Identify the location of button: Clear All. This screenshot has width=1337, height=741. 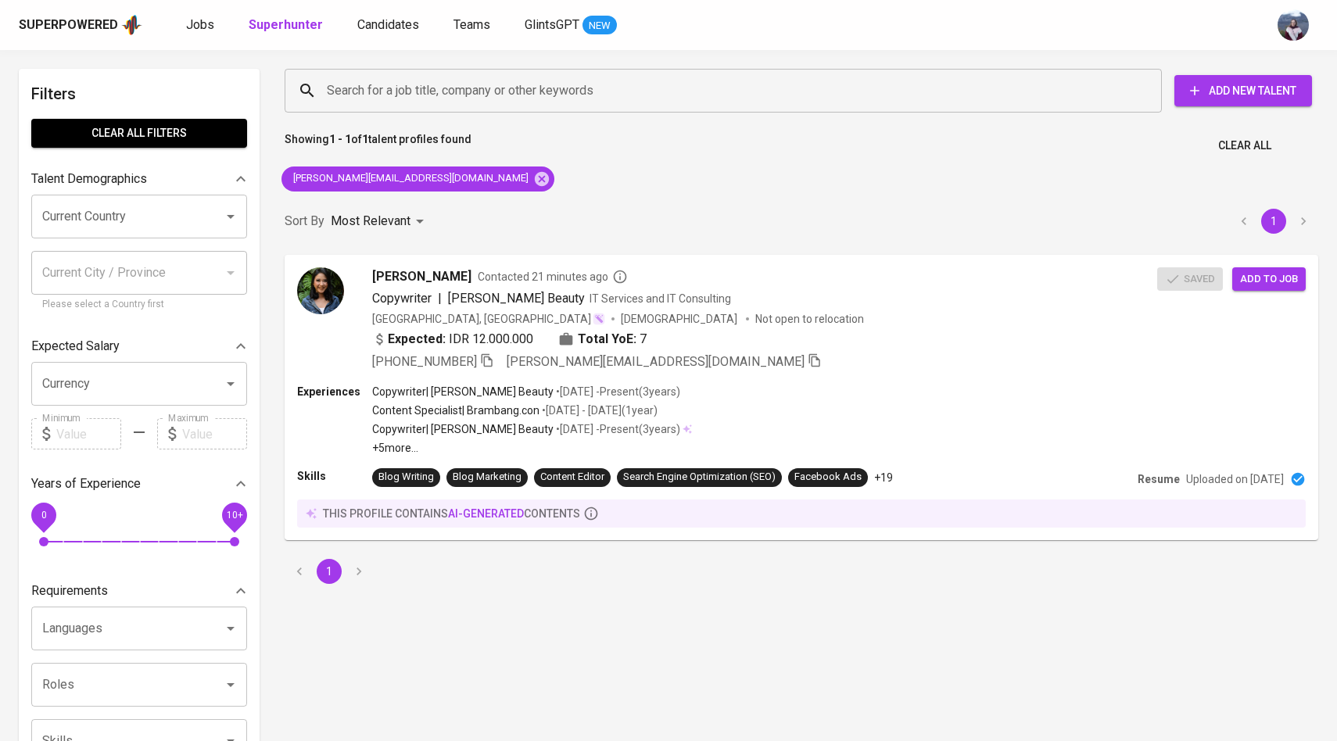
(1244, 145).